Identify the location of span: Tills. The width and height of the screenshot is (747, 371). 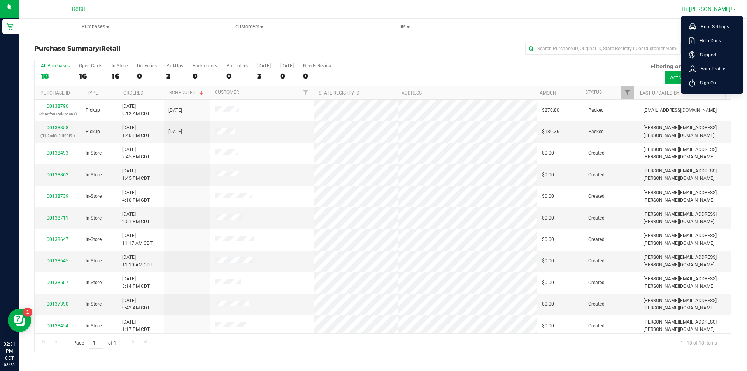
(403, 27).